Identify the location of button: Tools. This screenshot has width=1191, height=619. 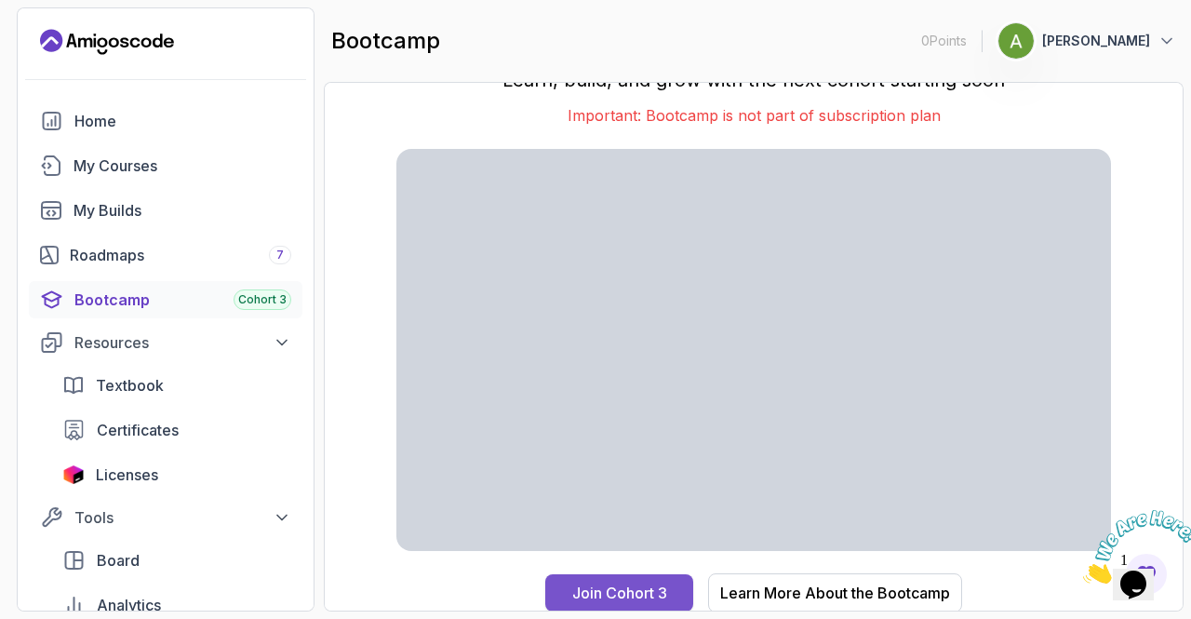
(166, 517).